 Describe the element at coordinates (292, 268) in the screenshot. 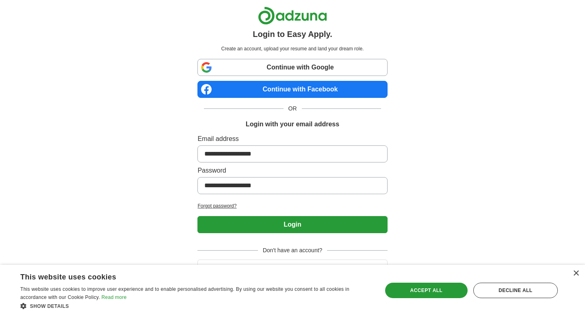

I see `button: Create account` at that location.